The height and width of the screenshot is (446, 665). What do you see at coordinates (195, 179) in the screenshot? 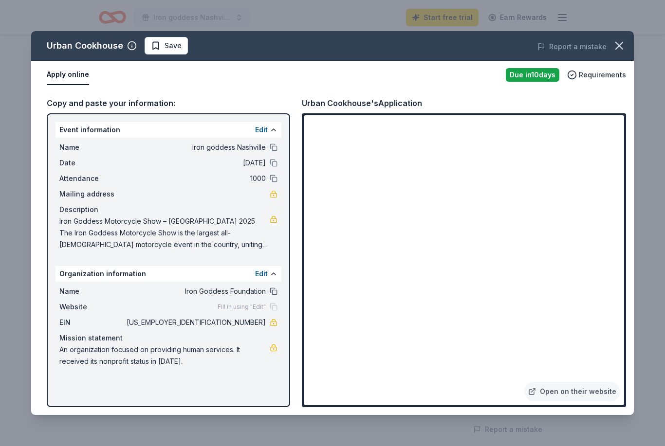
I see `span: 1000` at bounding box center [195, 179].